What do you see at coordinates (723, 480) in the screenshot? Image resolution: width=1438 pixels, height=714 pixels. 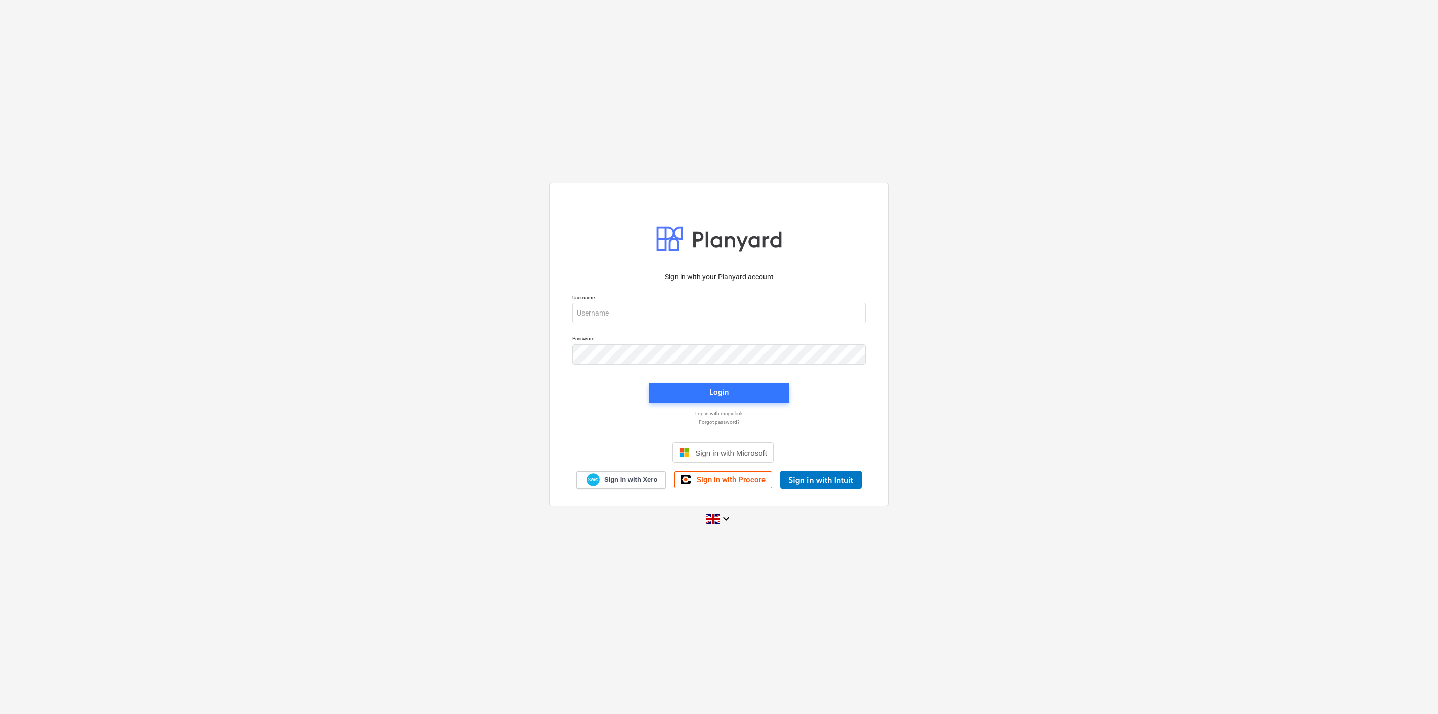 I see `a: Sign in with Procore` at bounding box center [723, 480].